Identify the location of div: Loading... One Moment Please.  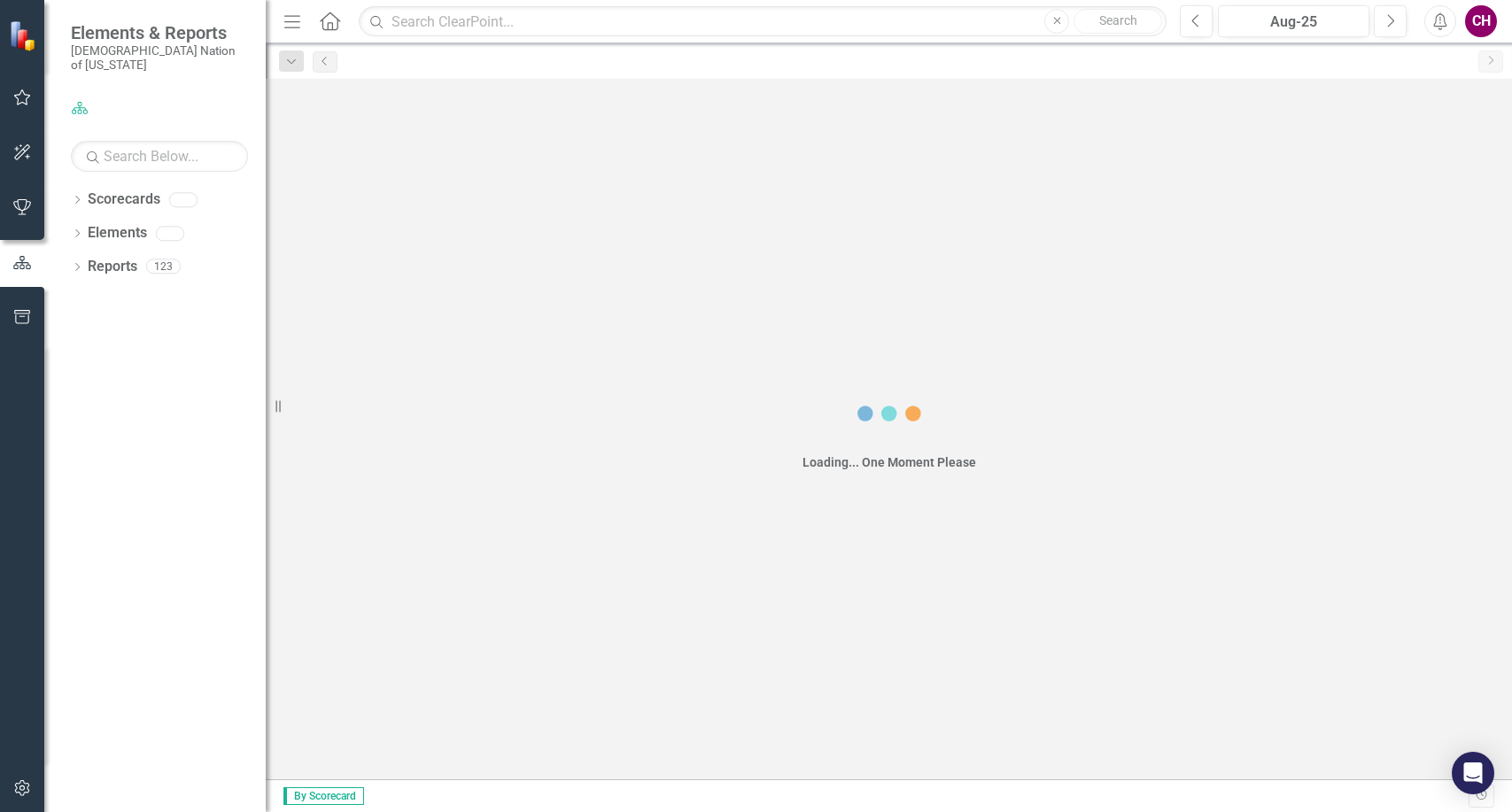
(889, 462).